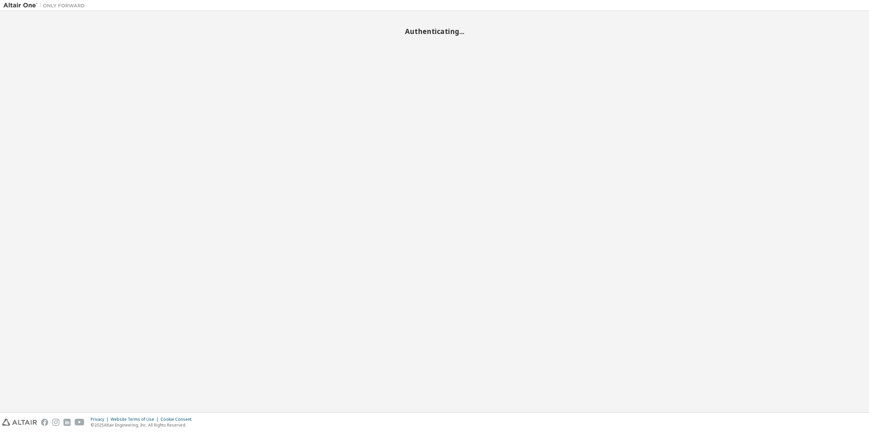  I want to click on img: altair_logo.svg, so click(19, 422).